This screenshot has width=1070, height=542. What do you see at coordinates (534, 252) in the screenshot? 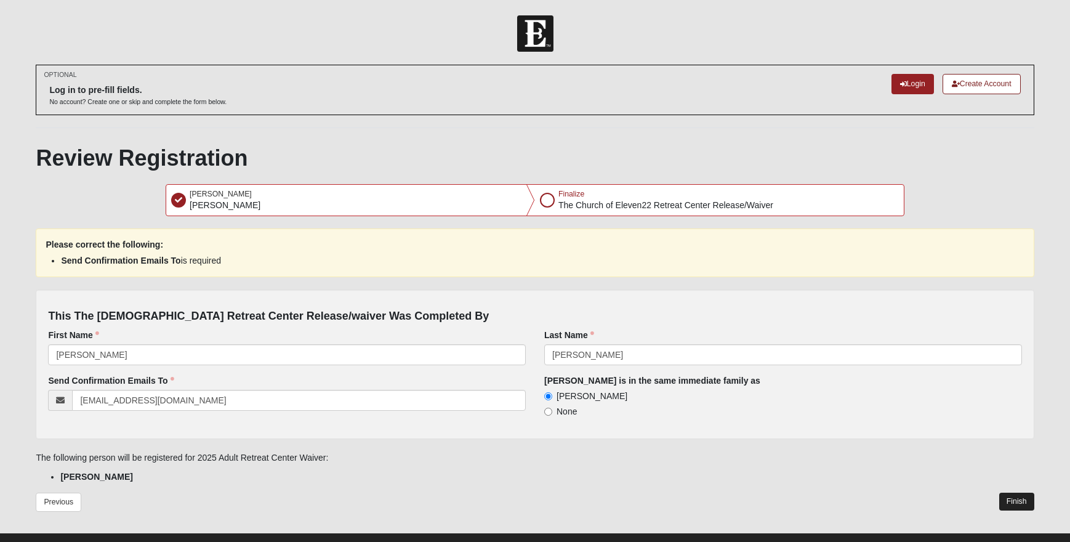
I see `div: Please correct the following:` at bounding box center [534, 252].